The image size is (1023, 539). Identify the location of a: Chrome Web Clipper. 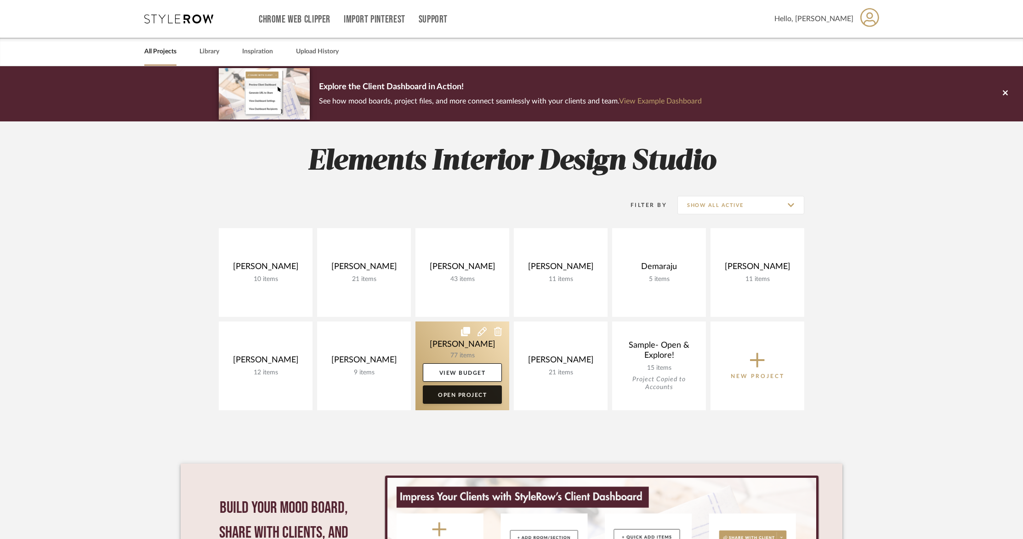
(295, 19).